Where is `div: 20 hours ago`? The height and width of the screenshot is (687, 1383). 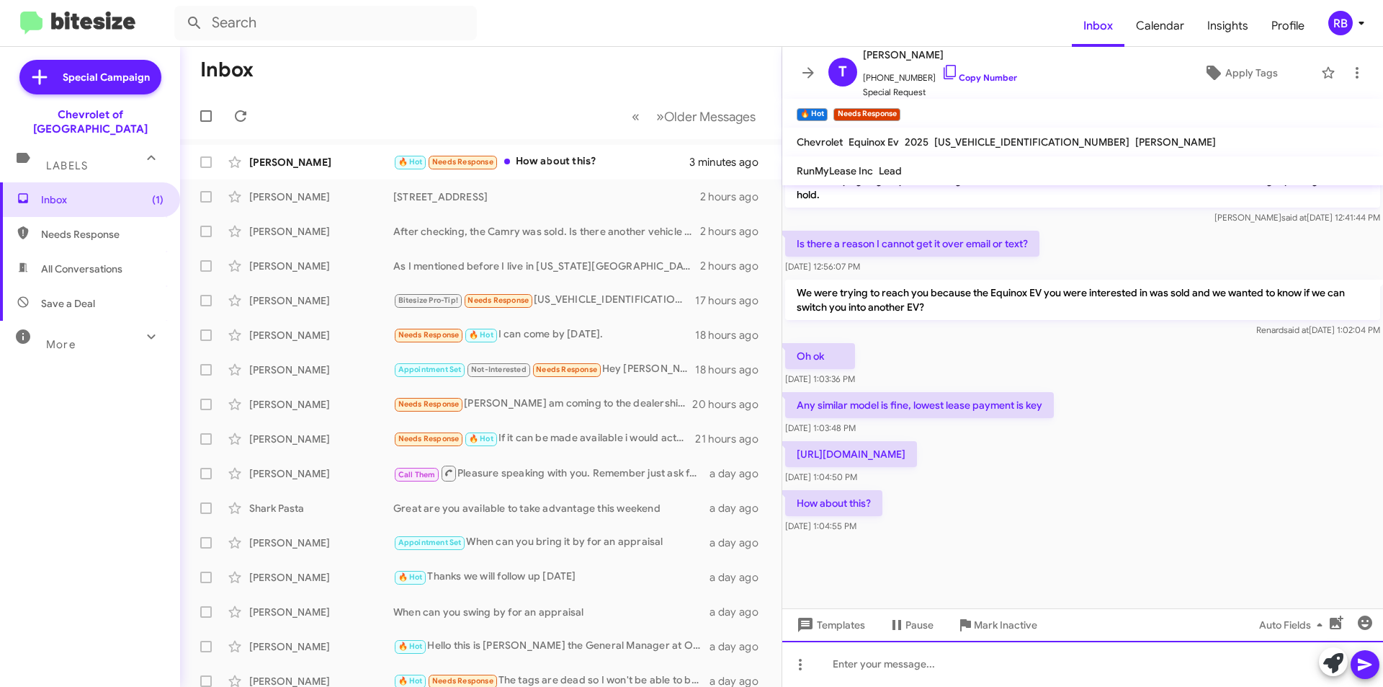
div: 20 hours ago is located at coordinates (731, 404).